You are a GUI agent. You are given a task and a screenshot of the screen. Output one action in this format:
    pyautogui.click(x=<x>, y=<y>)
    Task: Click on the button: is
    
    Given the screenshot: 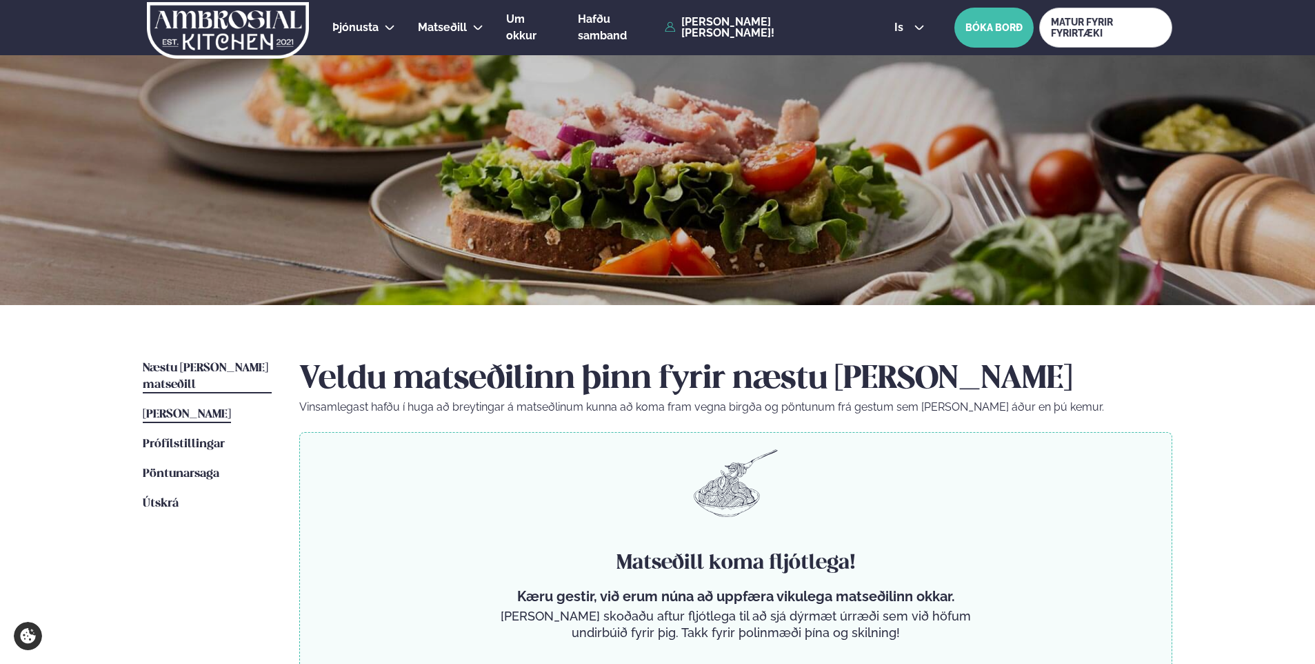 What is the action you would take?
    pyautogui.click(x=909, y=28)
    